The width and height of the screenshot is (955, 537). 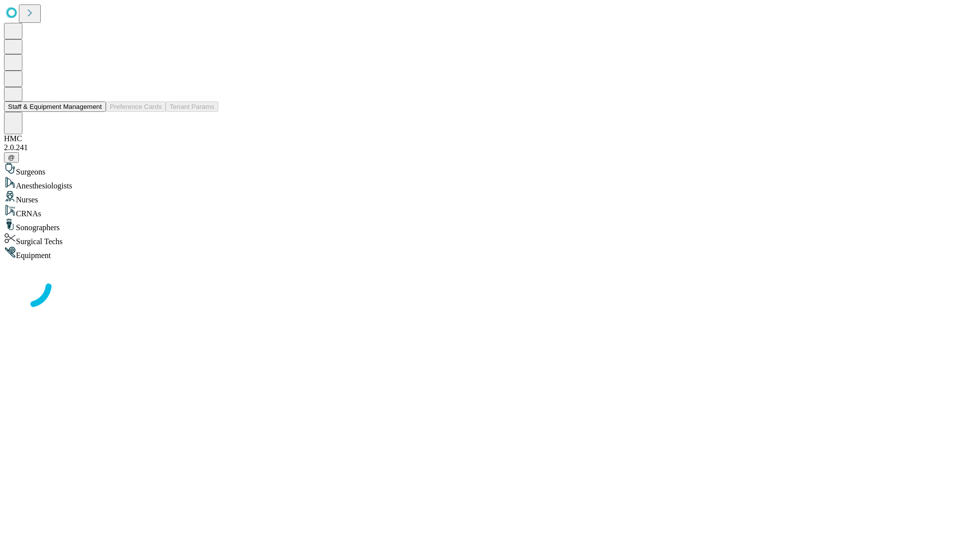 What do you see at coordinates (192, 106) in the screenshot?
I see `button: Tenant Params` at bounding box center [192, 106].